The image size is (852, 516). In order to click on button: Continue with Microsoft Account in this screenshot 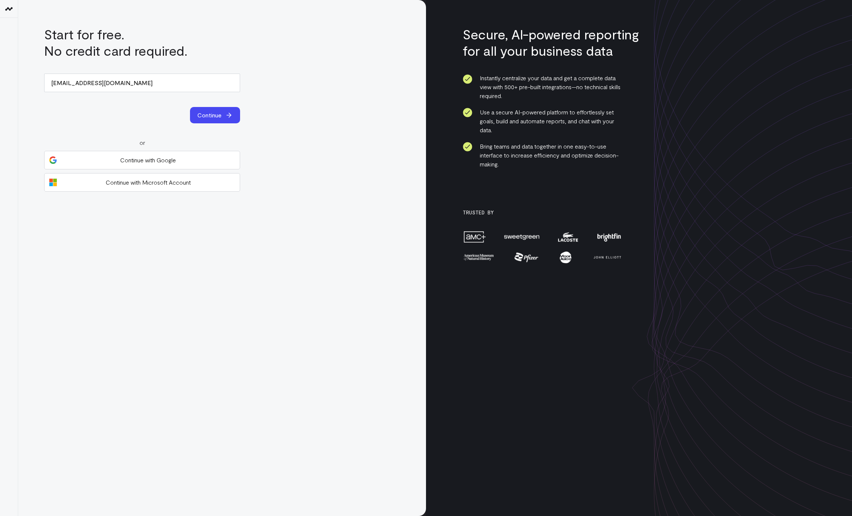, I will do `click(142, 182)`.